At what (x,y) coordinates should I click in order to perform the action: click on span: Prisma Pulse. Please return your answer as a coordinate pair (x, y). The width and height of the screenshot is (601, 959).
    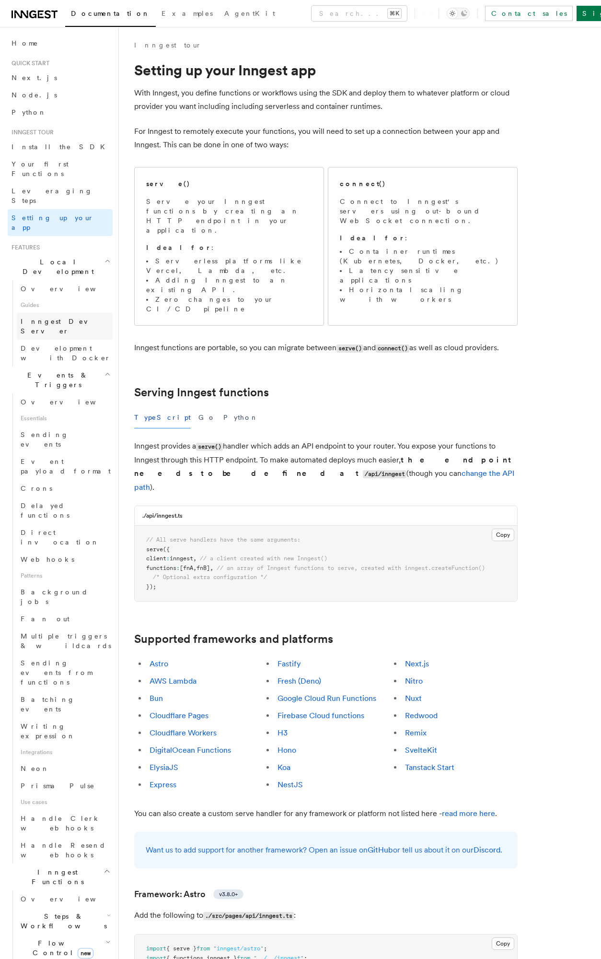
    Looking at the image, I should click on (58, 786).